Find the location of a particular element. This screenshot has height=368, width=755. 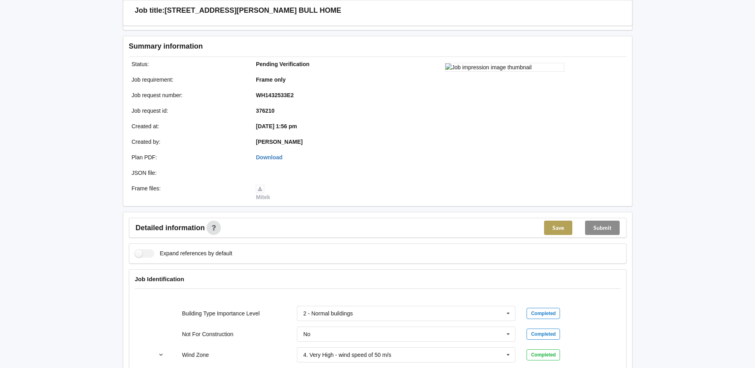

a: Mitek is located at coordinates (263, 193).